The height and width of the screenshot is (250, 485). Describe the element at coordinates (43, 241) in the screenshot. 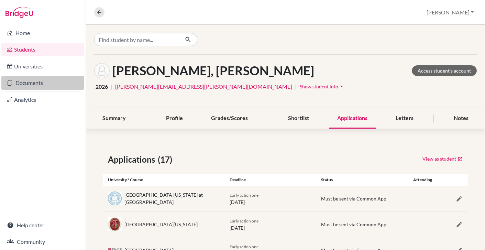

I see `a: Community` at that location.